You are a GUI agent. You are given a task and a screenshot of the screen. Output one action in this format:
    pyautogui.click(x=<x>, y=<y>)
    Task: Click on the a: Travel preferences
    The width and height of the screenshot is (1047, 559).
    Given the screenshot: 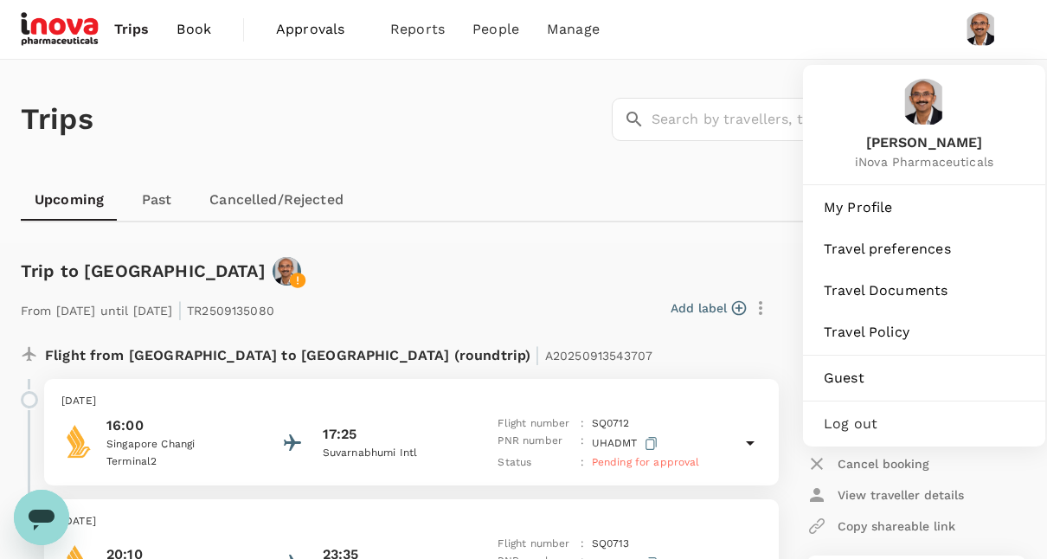 What is the action you would take?
    pyautogui.click(x=925, y=249)
    